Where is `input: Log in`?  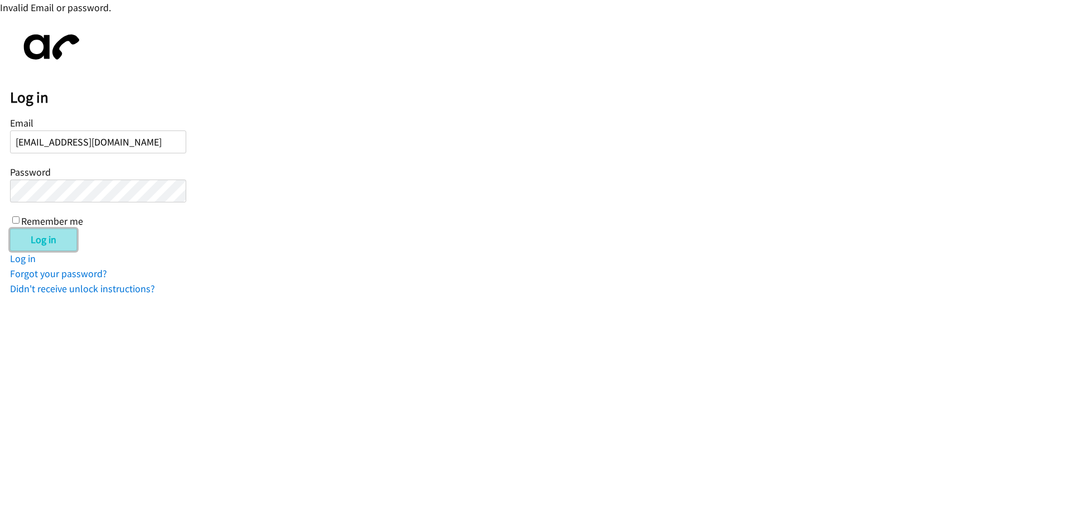
input: Log in is located at coordinates (43, 240).